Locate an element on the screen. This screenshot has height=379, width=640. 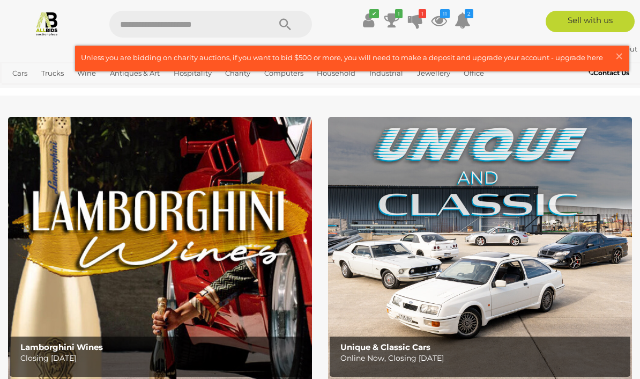
a: Hospitality is located at coordinates (193, 73).